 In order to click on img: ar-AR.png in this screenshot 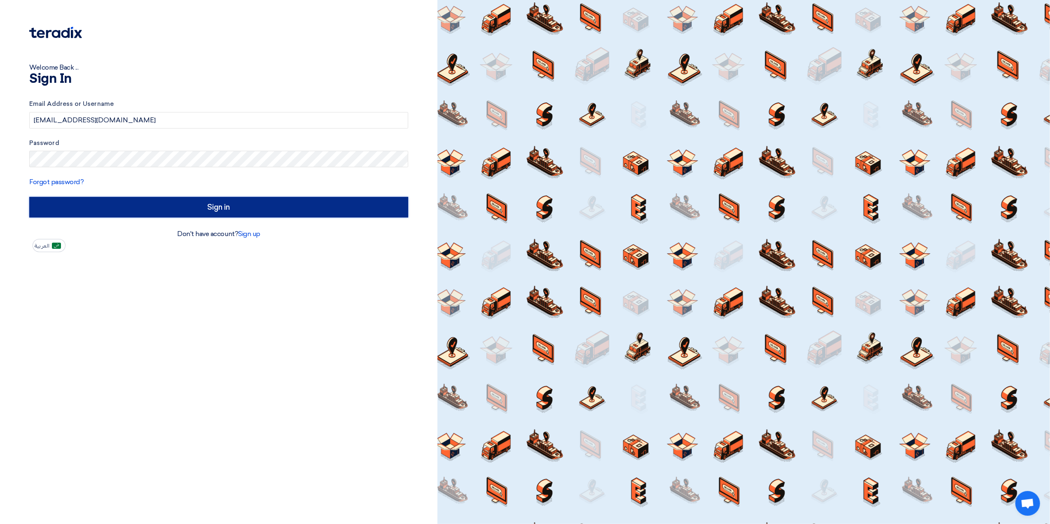, I will do `click(56, 246)`.